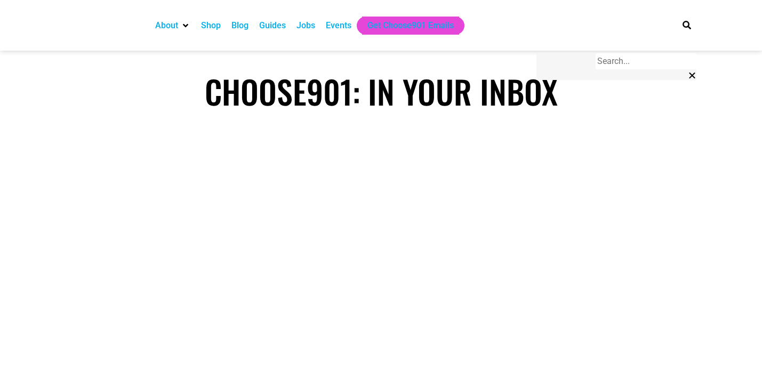 The height and width of the screenshot is (369, 762). What do you see at coordinates (306, 26) in the screenshot?
I see `div: Jobs` at bounding box center [306, 26].